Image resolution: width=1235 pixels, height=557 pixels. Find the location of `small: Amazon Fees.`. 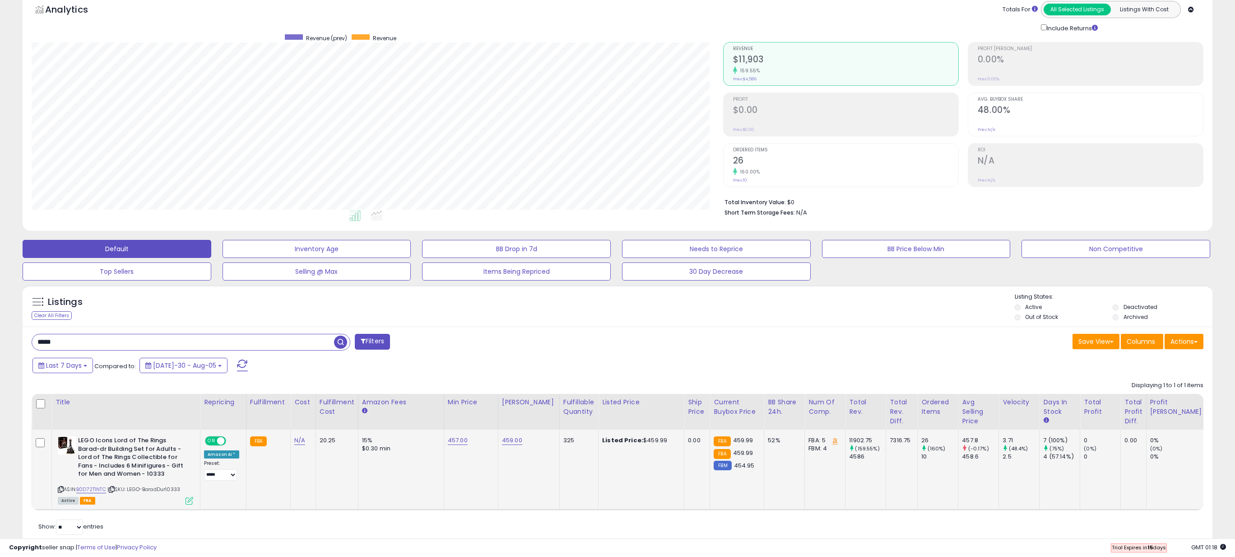

small: Amazon Fees. is located at coordinates (365, 411).